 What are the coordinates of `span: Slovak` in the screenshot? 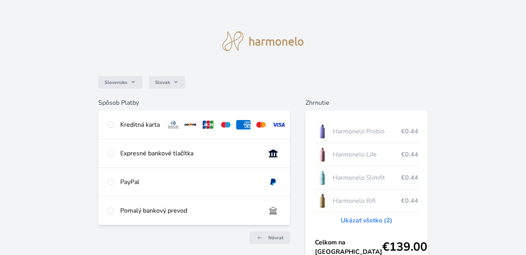 It's located at (163, 82).